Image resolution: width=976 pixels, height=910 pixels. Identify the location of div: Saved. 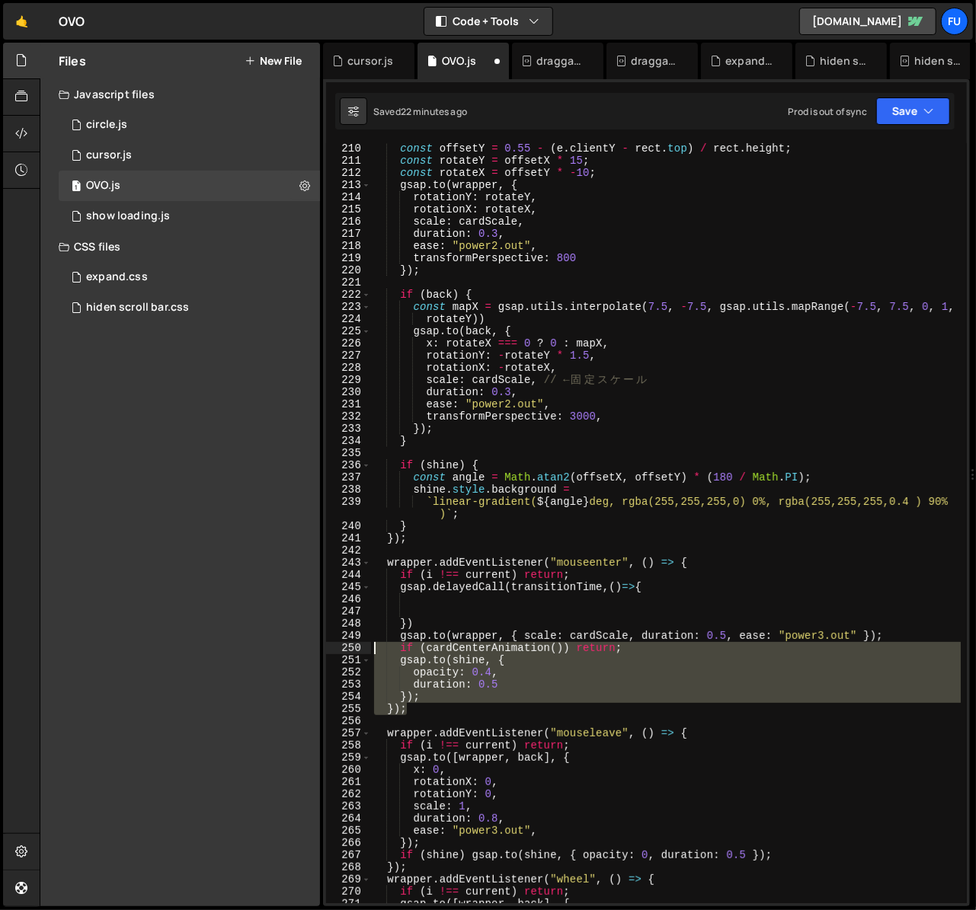
(420, 111).